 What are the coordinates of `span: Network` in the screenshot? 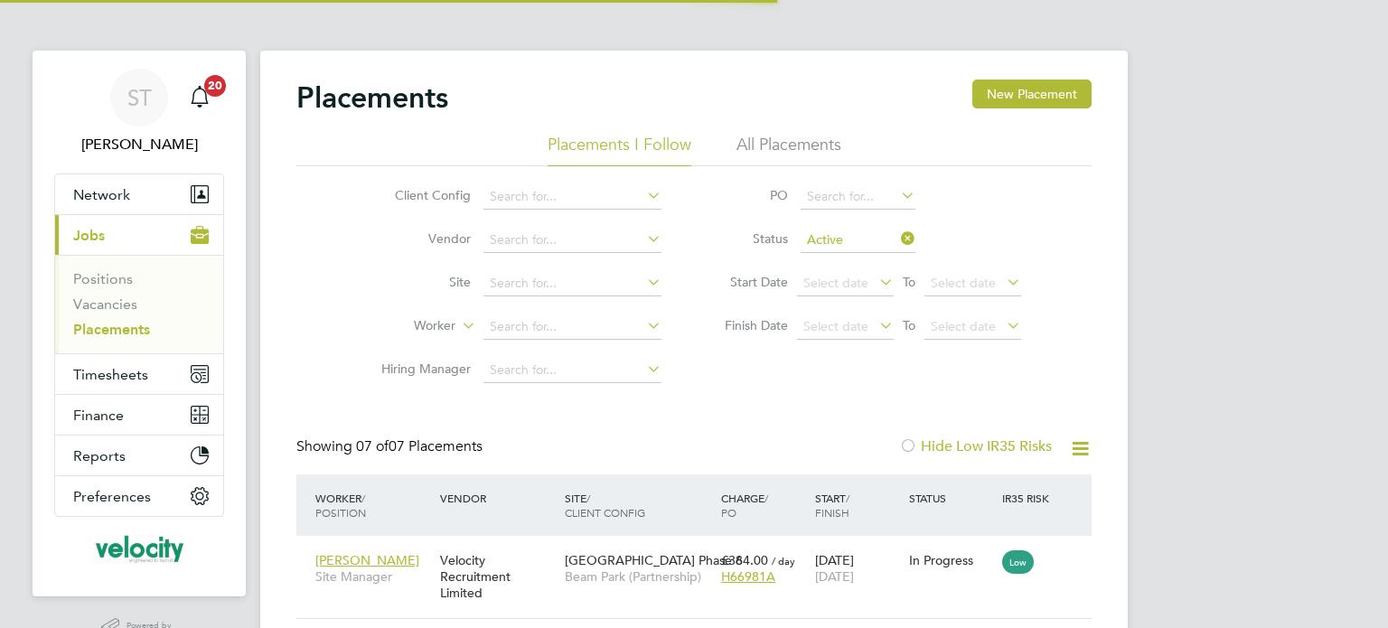 It's located at (101, 194).